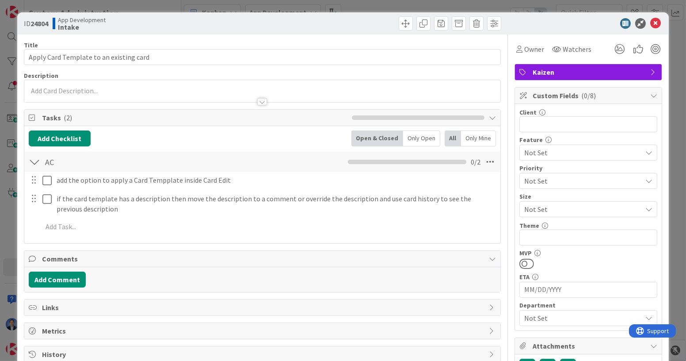 The height and width of the screenshot is (361, 686). What do you see at coordinates (534, 49) in the screenshot?
I see `span: Owner` at bounding box center [534, 49].